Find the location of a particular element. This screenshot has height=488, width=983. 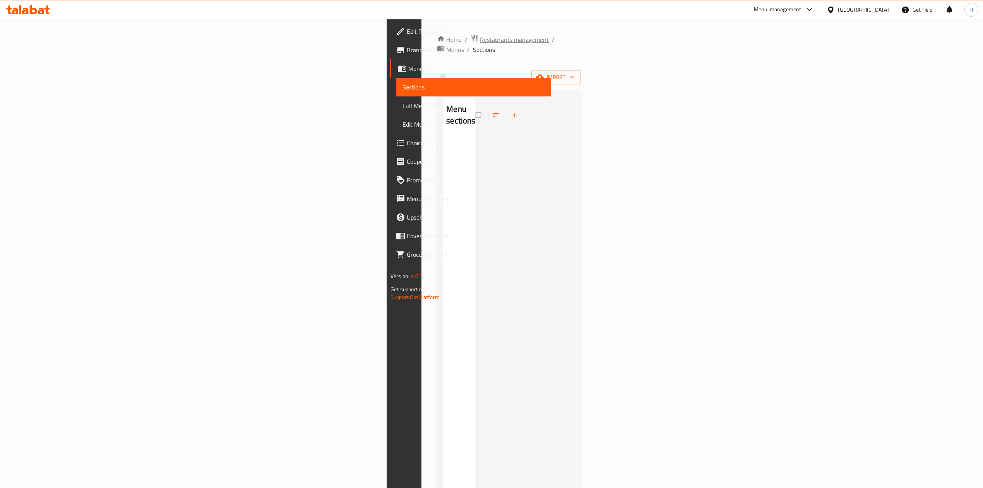

a: Menus is located at coordinates (470, 69).